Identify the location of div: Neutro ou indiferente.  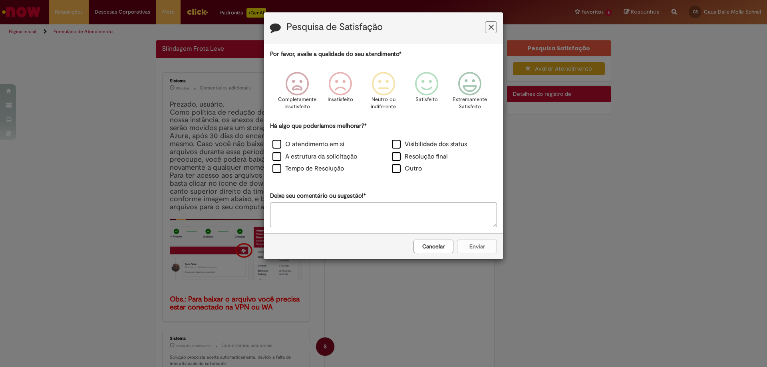
(383, 93).